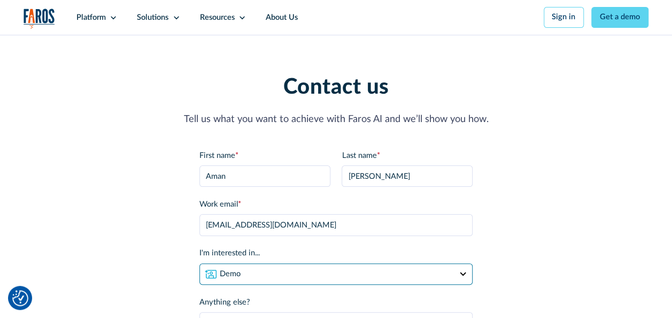 Image resolution: width=672 pixels, height=318 pixels. Describe the element at coordinates (407, 156) in the screenshot. I see `label: Last name` at that location.